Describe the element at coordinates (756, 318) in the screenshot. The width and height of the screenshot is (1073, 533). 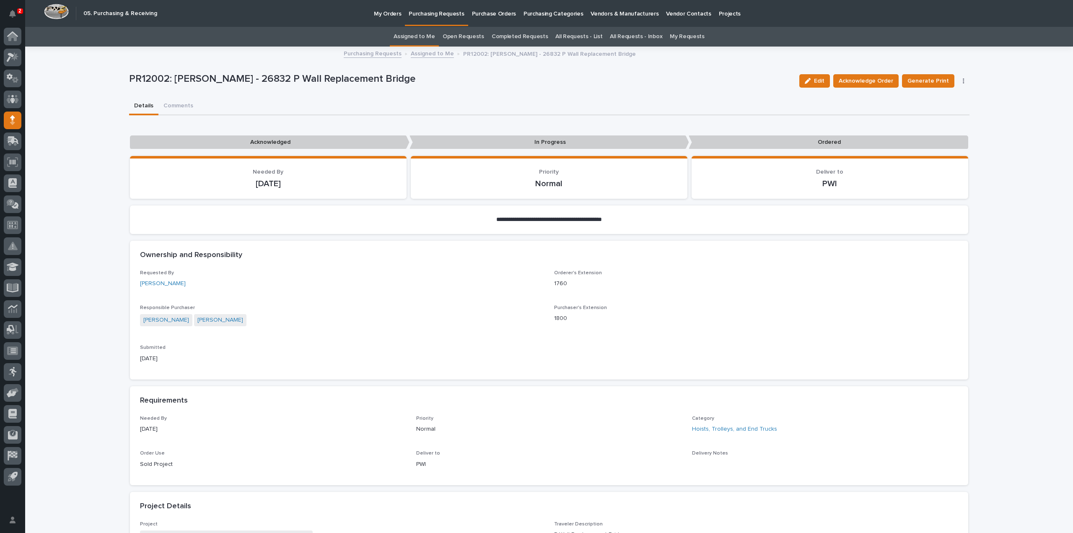
I see `p: 1800` at that location.